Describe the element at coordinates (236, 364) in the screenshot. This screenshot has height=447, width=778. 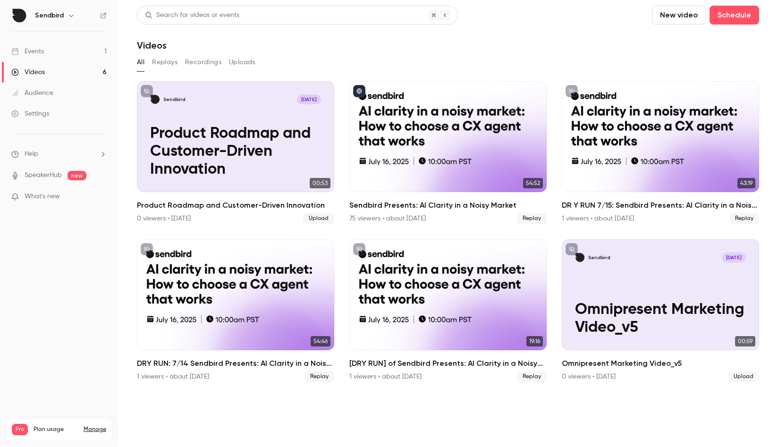
I see `h2: DRY RUN: 7/14 Sendbird Presents: AI Clarity in a Noisy Market` at that location.